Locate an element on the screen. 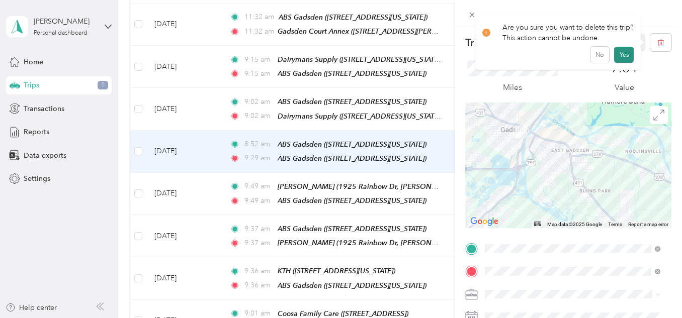 Image resolution: width=682 pixels, height=318 pixels. a: Report a map error is located at coordinates (648, 224).